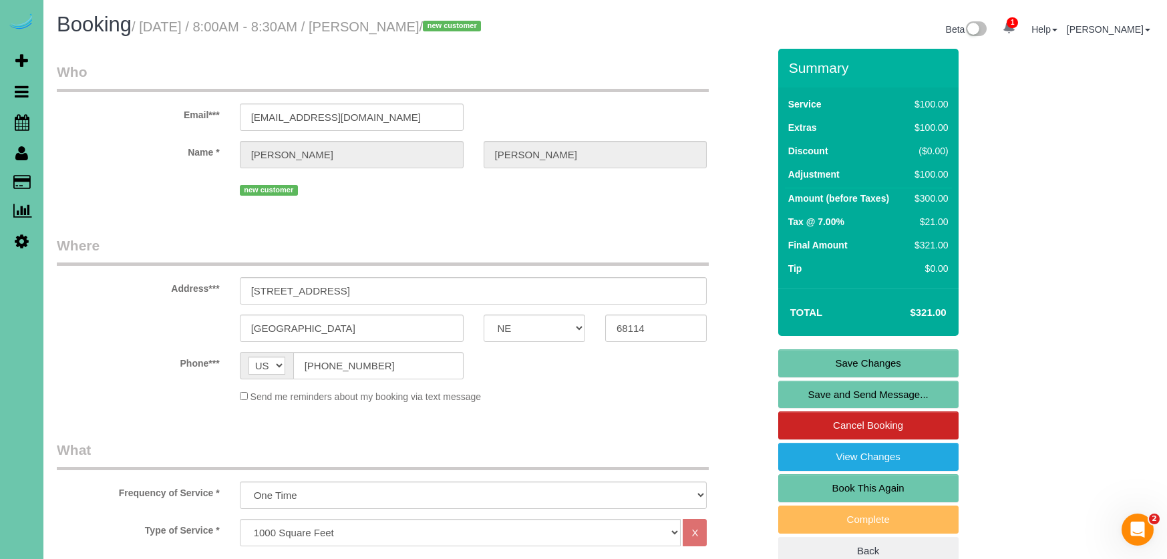 The width and height of the screenshot is (1167, 559). I want to click on label: Amount (before Taxes), so click(838, 198).